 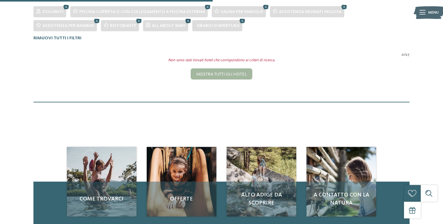 What do you see at coordinates (221, 74) in the screenshot?
I see `div: Mostra tutti gli hotel` at bounding box center [221, 74].